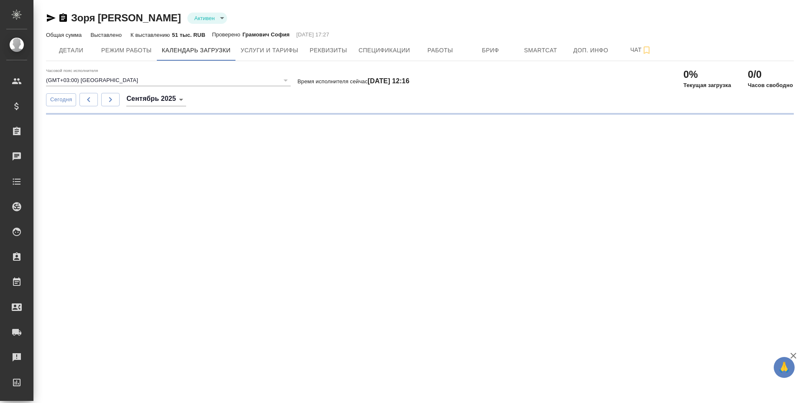  I want to click on span: Сегодня, so click(61, 99).